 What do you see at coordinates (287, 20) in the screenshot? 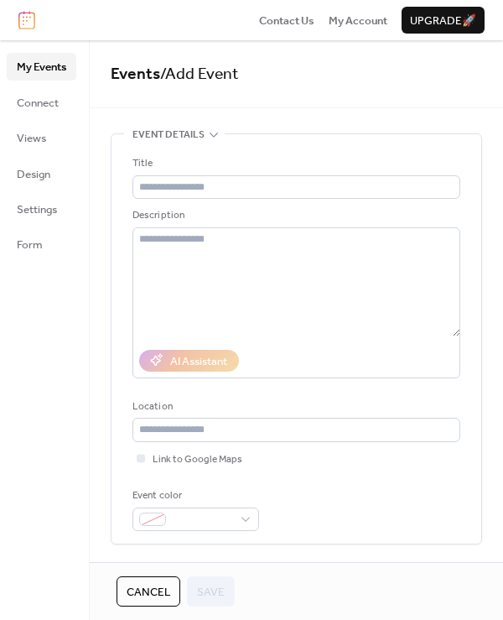
I see `a: Contact Us` at bounding box center [287, 20].